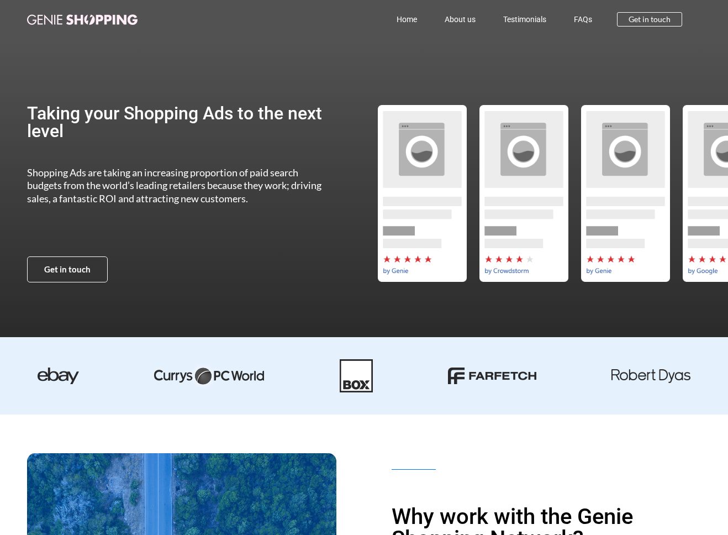 Image resolution: width=728 pixels, height=535 pixels. I want to click on img: robert dyas, so click(651, 376).